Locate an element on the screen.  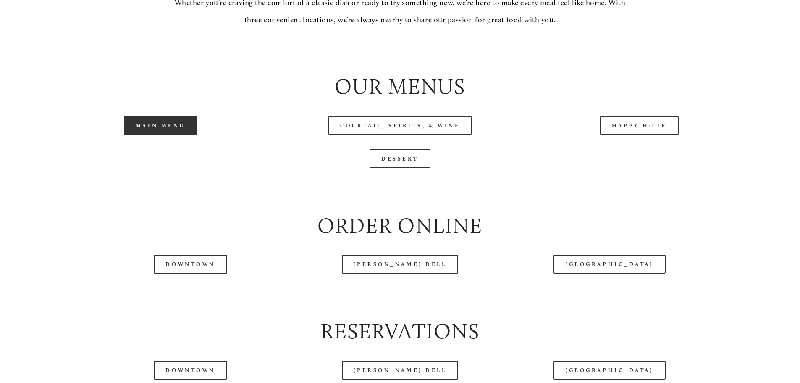
h2: Reservations is located at coordinates (400, 331).